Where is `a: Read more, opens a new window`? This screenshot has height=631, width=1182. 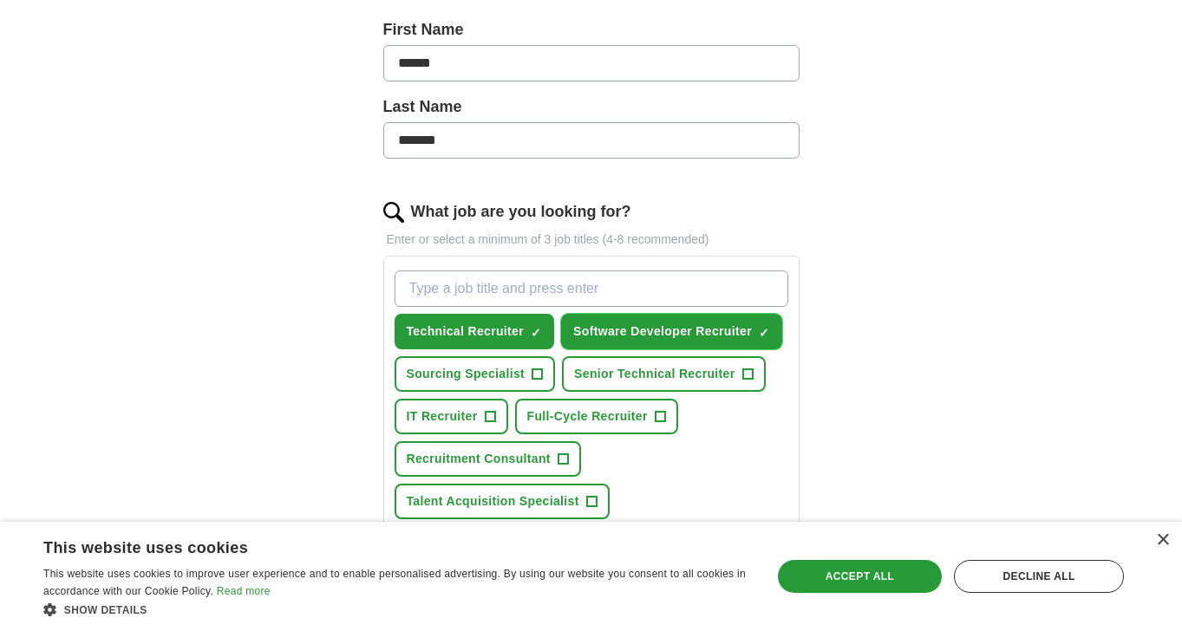 a: Read more, opens a new window is located at coordinates (244, 591).